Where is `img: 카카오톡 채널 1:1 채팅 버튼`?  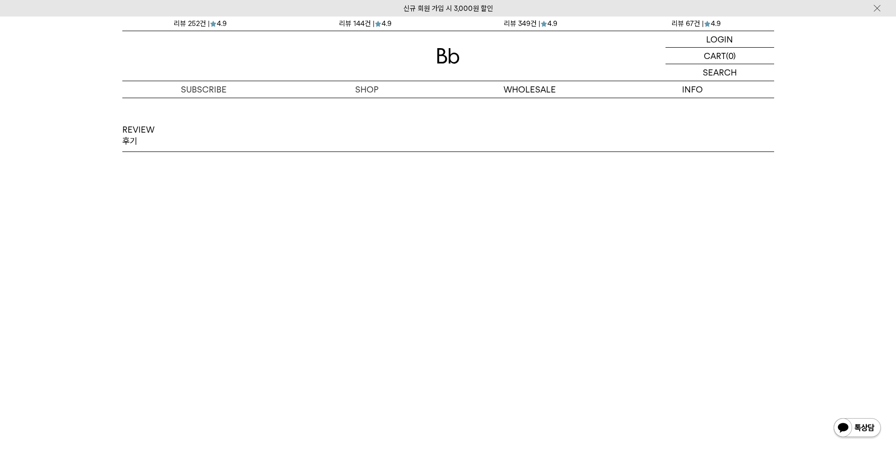 img: 카카오톡 채널 1:1 채팅 버튼 is located at coordinates (857, 429).